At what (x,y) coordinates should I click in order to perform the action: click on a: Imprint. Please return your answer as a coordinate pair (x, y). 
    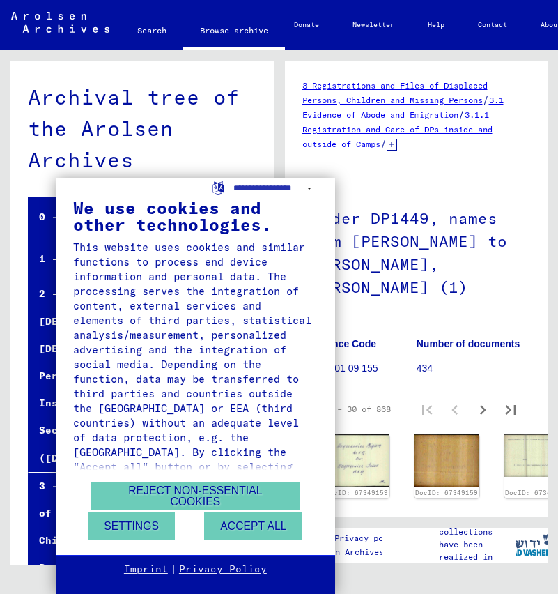
    Looking at the image, I should click on (146, 570).